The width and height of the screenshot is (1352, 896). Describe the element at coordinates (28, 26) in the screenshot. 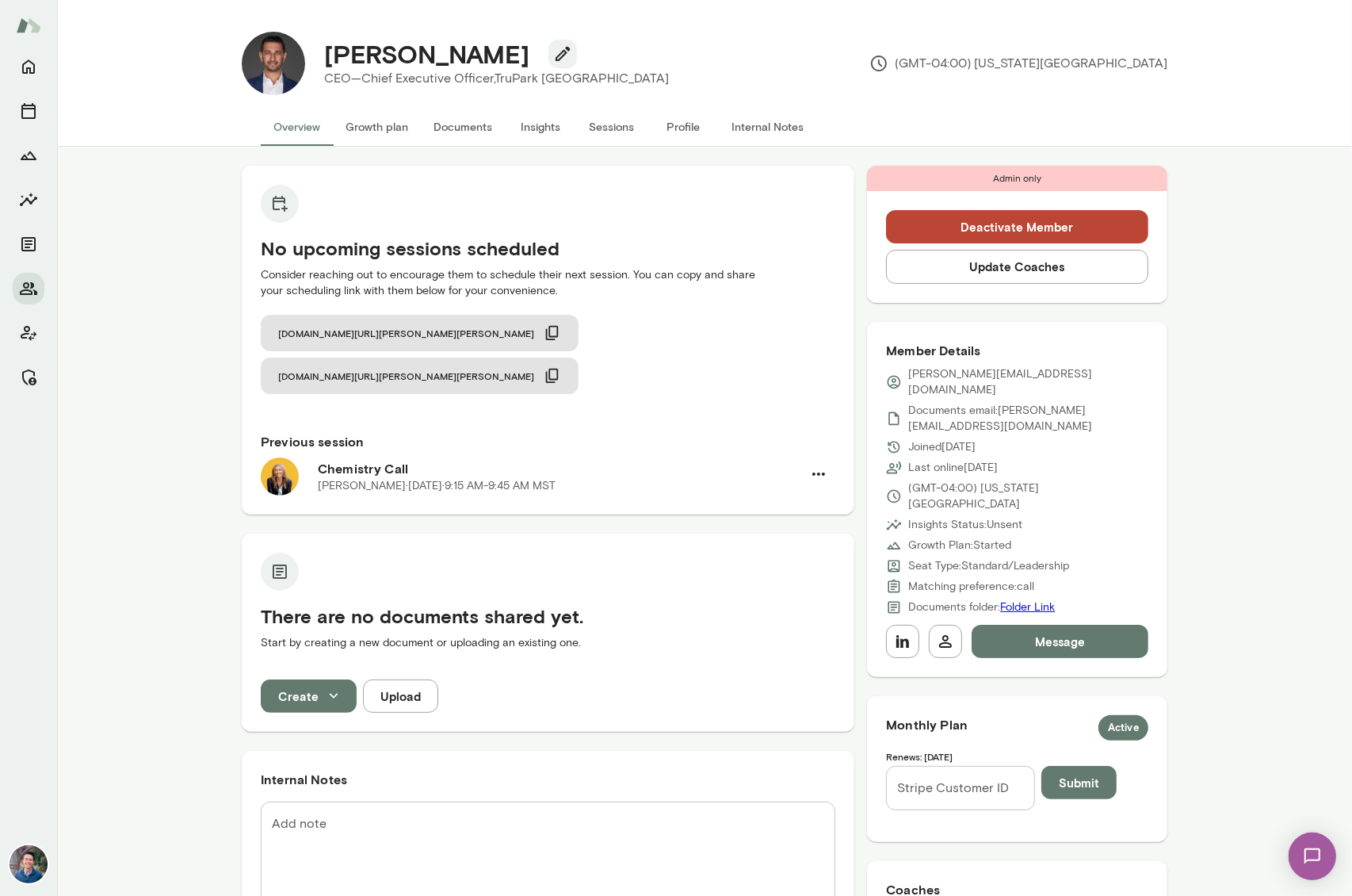

I see `img: Mento` at that location.